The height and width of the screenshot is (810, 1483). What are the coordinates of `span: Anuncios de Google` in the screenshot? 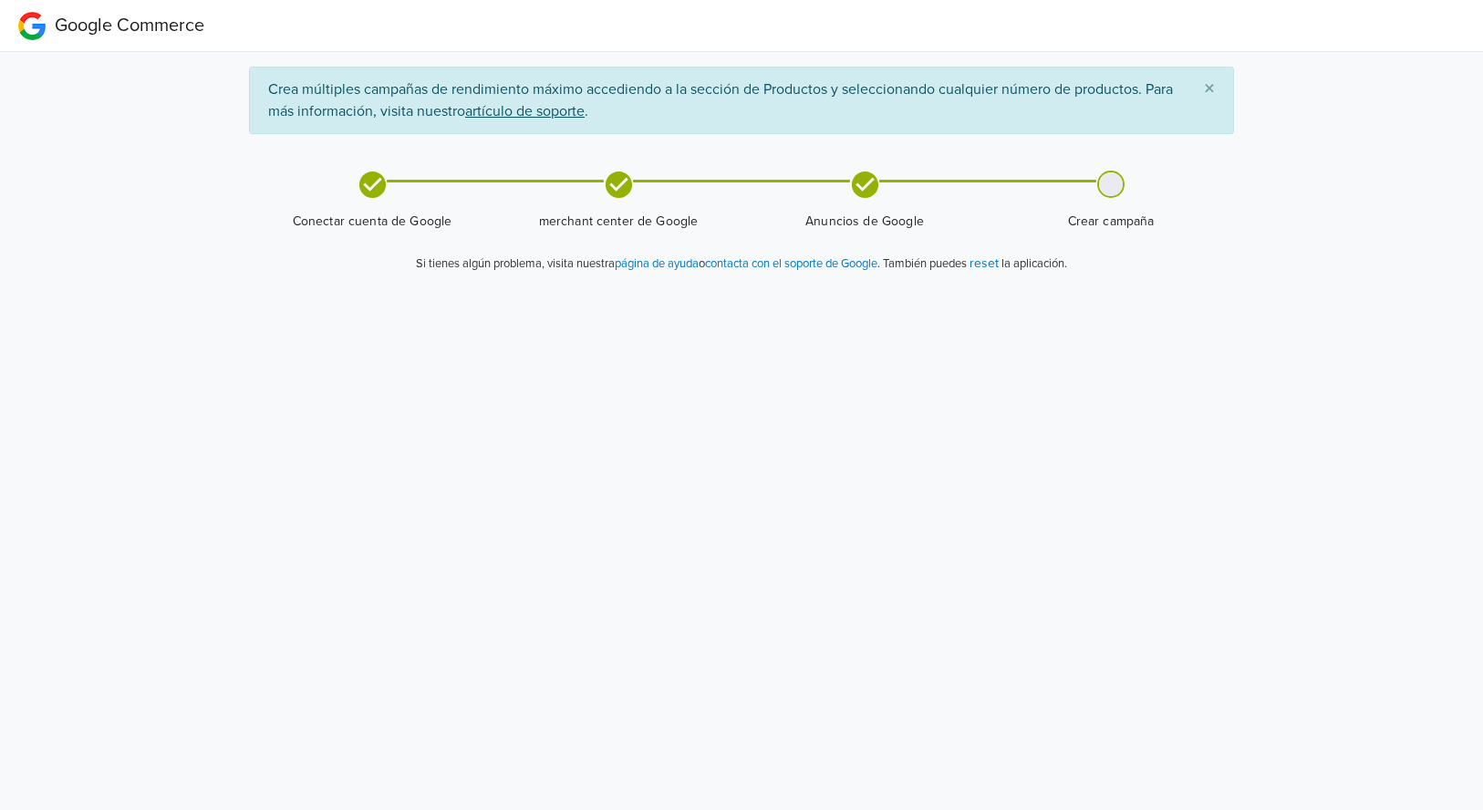 It's located at (865, 222).